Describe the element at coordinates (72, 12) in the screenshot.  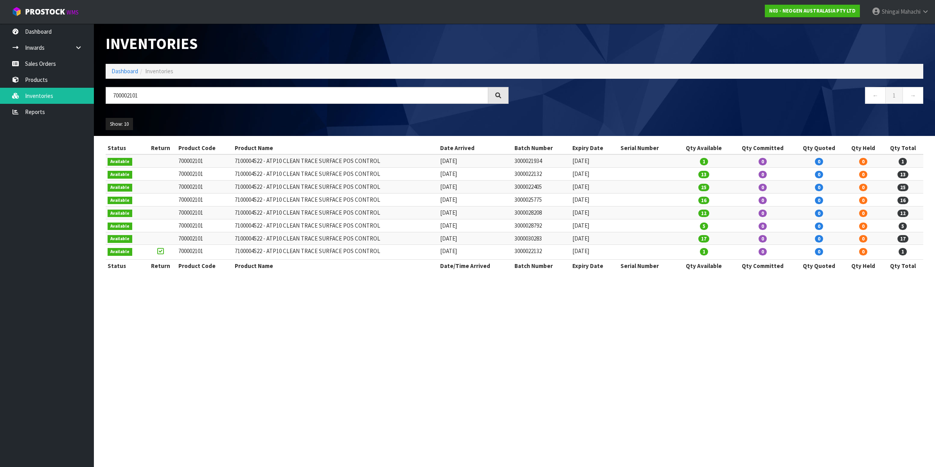
I see `small: WMS` at that location.